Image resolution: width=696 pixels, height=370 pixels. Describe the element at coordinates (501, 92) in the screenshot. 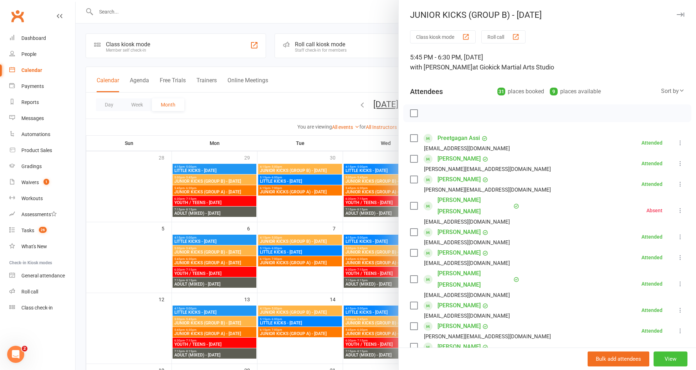

I see `div: 31` at that location.